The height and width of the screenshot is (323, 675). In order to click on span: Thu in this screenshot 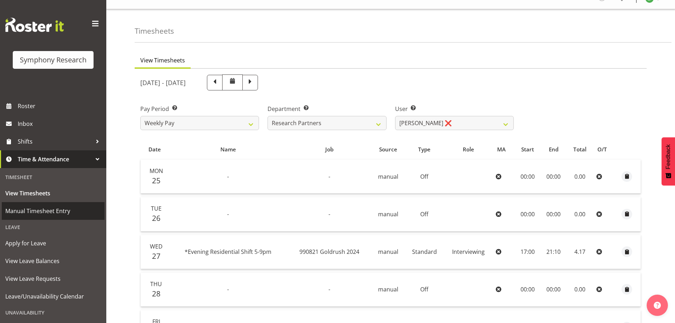, I will do `click(156, 284)`.